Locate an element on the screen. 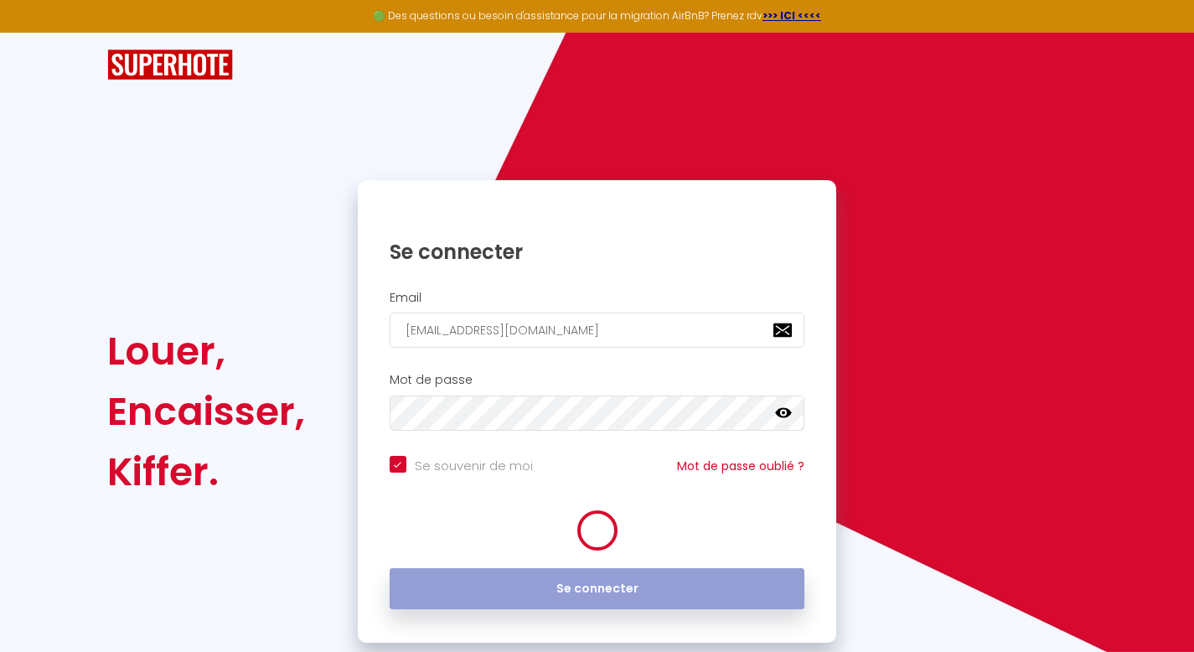  button: Se connecter is located at coordinates (598, 589).